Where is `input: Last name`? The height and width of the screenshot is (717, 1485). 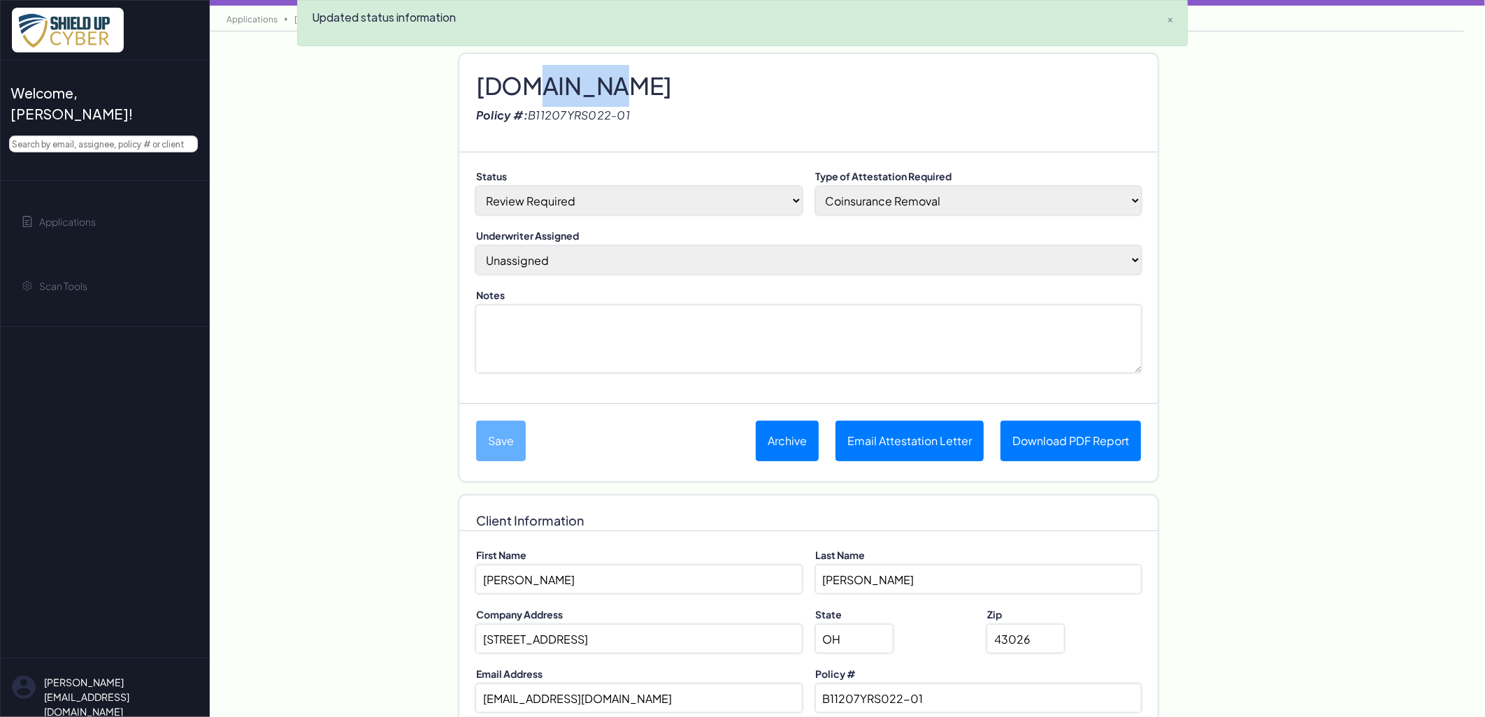 input: Last name is located at coordinates (979, 580).